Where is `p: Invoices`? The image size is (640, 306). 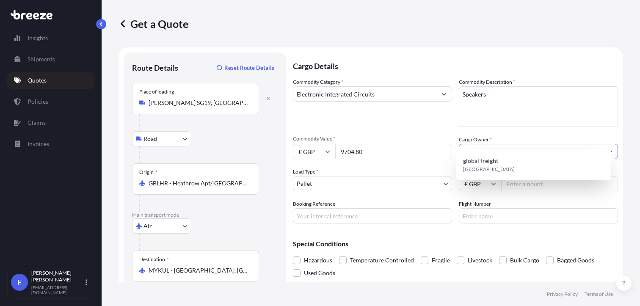
p: Invoices is located at coordinates (38, 144).